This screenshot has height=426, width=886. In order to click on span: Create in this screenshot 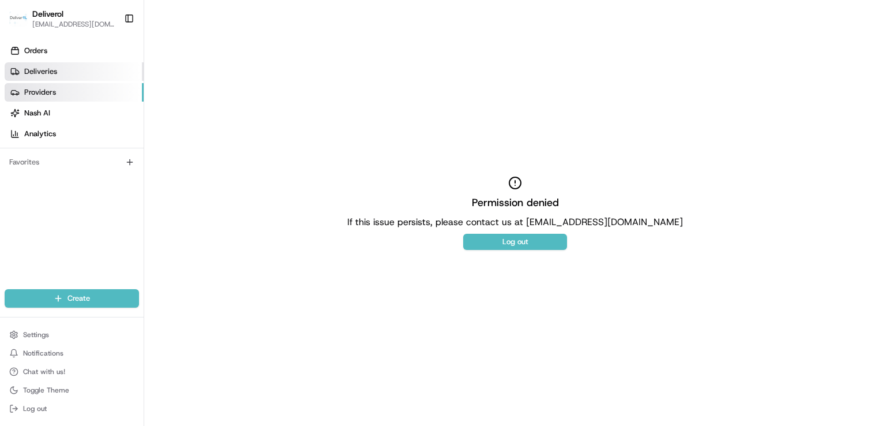, I will do `click(78, 298)`.